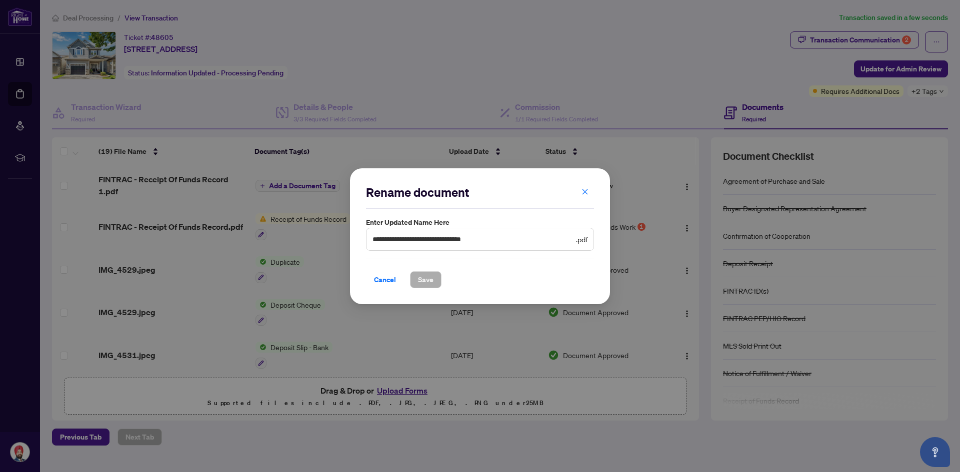  I want to click on button: Open asap, so click(935, 452).